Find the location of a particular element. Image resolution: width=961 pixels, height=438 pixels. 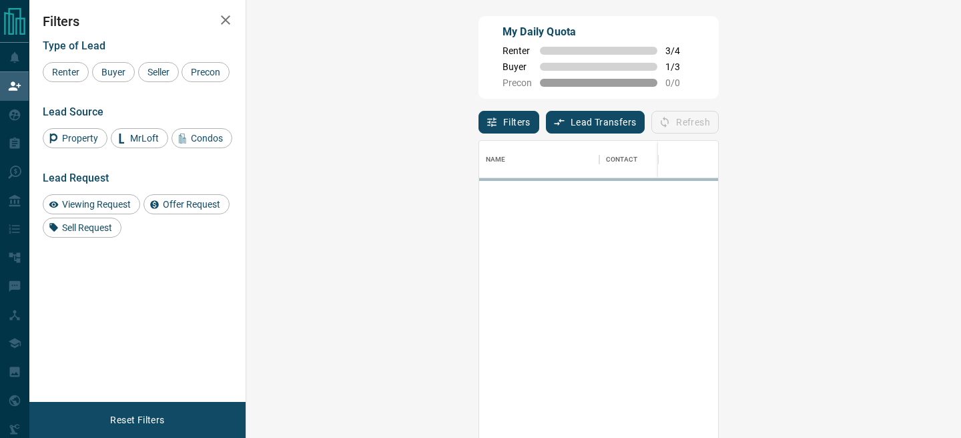

div: Property is located at coordinates (75, 138).